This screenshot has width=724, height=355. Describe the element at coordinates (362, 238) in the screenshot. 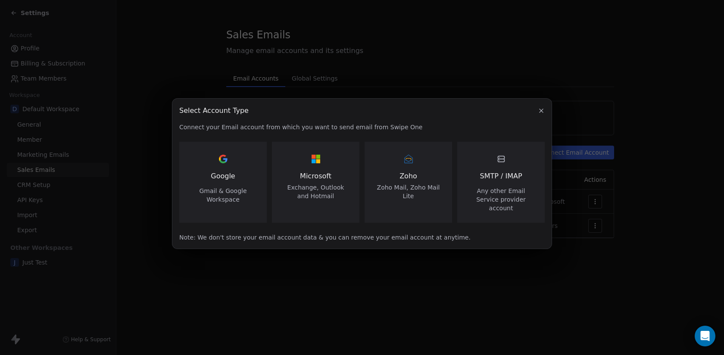

I see `span: Note: We don't store your email account data & you can remove your email account at anytime.` at that location.